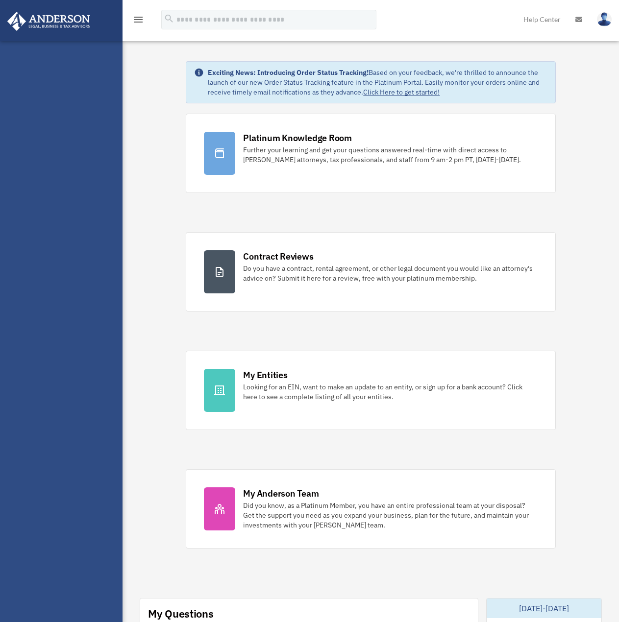  I want to click on div: Further your learning and get your questions answered real-time with direct access to [PERSON_NAM..., so click(390, 155).